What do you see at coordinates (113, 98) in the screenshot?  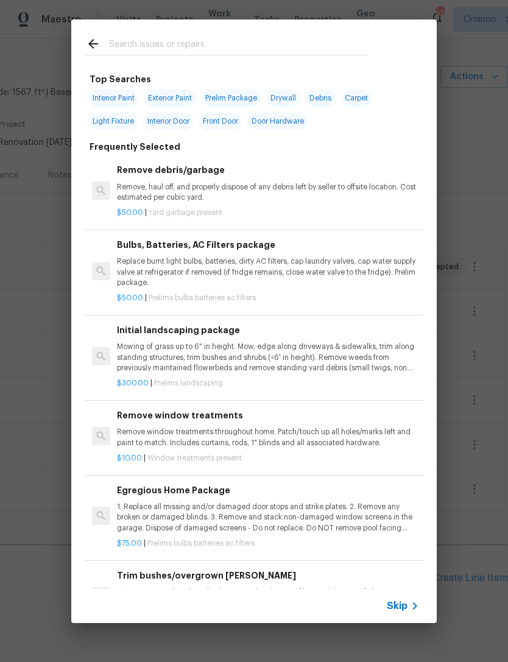 I see `span: Interior Paint` at bounding box center [113, 98].